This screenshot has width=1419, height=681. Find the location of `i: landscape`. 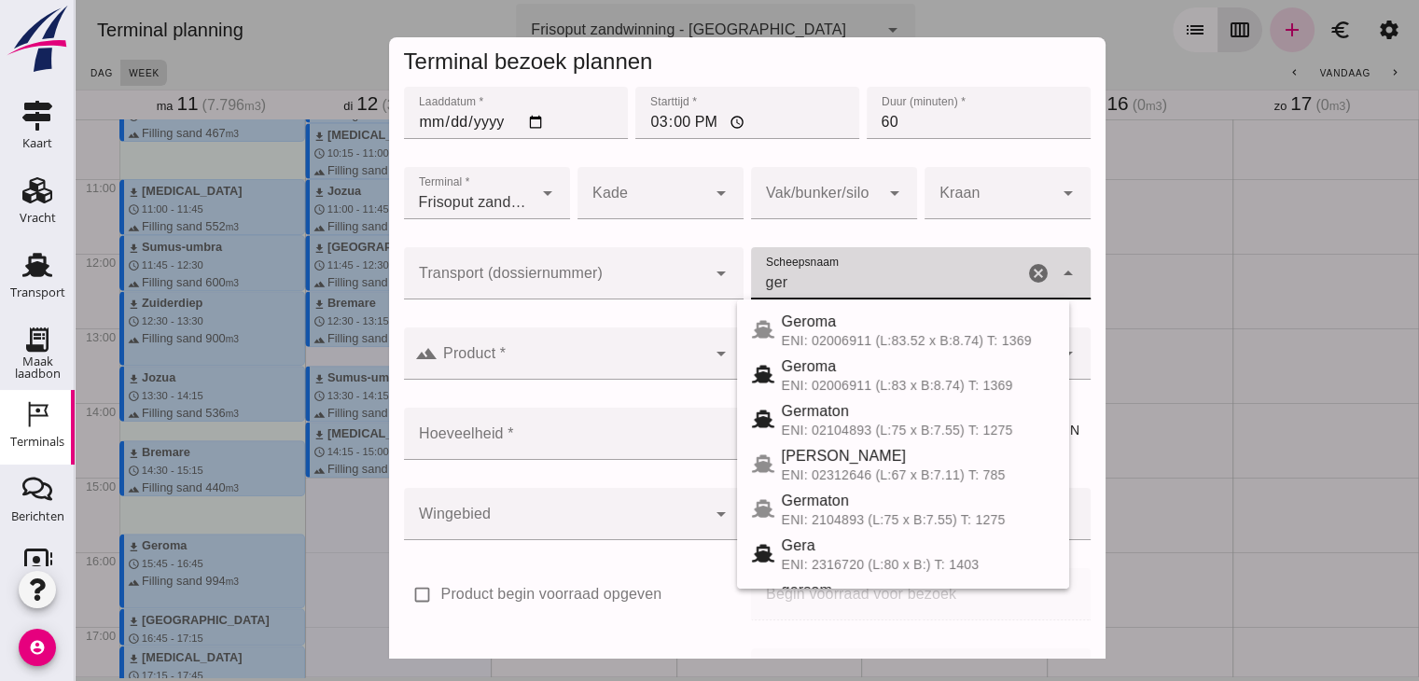

i: landscape is located at coordinates (352, 354).